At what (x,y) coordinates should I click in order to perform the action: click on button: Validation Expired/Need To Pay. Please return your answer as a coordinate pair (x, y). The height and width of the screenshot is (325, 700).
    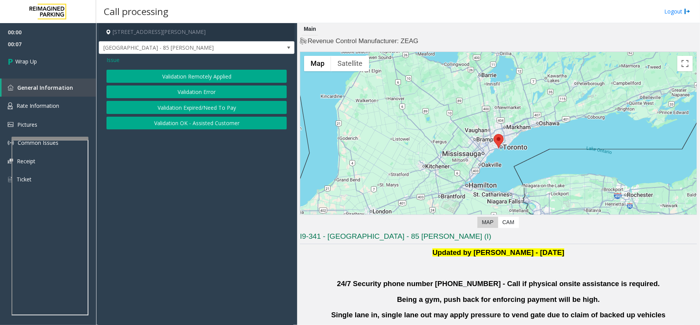
    Looking at the image, I should click on (197, 107).